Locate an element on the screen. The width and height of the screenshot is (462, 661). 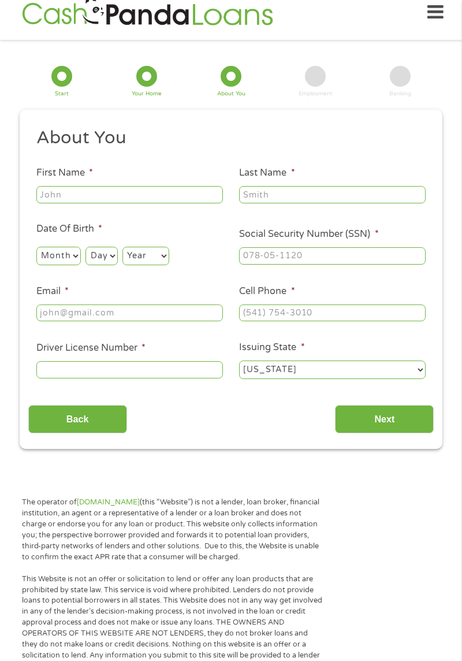
label: Last Name is located at coordinates (267, 173).